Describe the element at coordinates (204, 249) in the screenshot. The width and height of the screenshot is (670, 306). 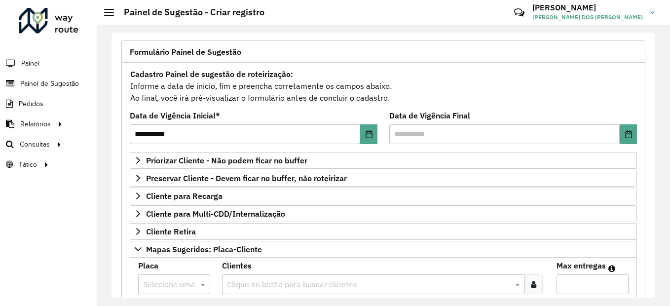
I see `span: Mapas Sugeridos: Placa-Cliente` at that location.